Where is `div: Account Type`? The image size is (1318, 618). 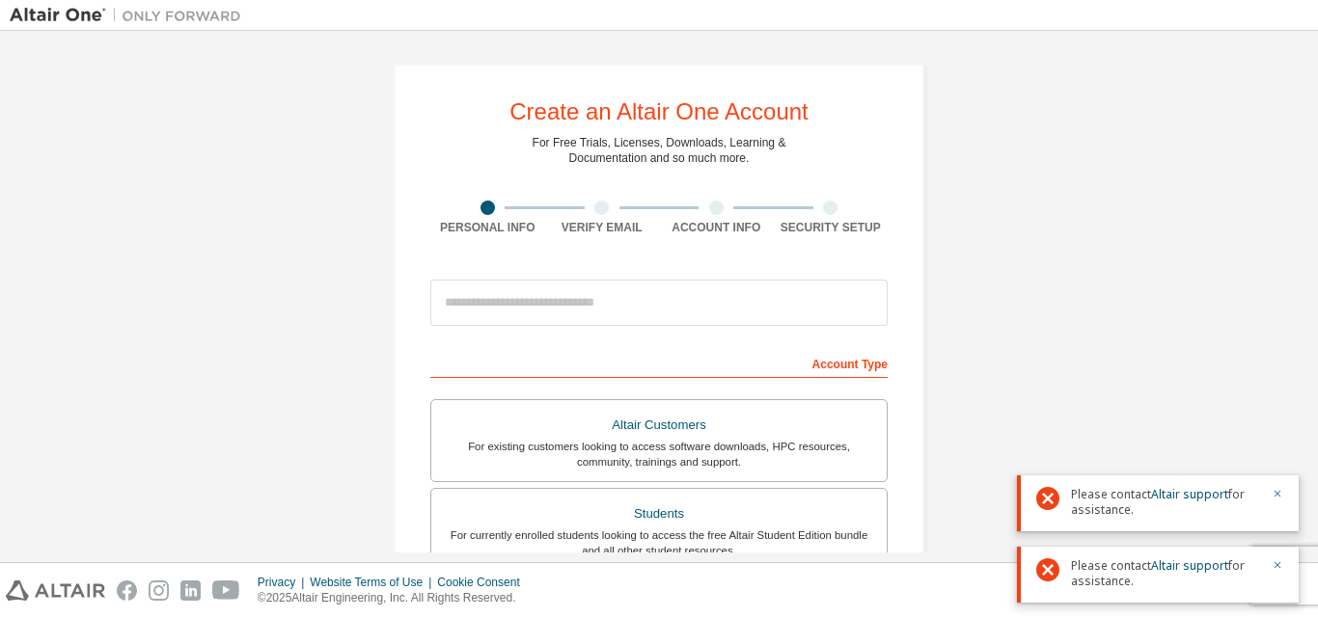
div: Account Type is located at coordinates (659, 363).